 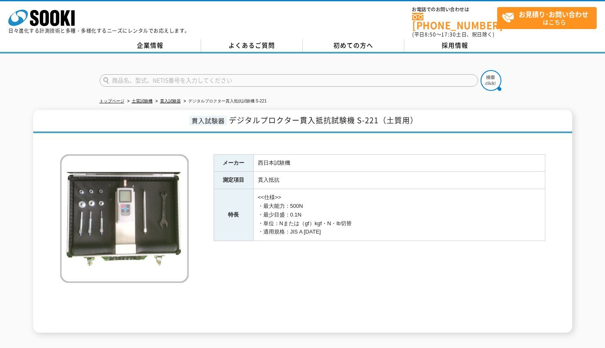 I want to click on a: 貫入試験器, so click(x=170, y=101).